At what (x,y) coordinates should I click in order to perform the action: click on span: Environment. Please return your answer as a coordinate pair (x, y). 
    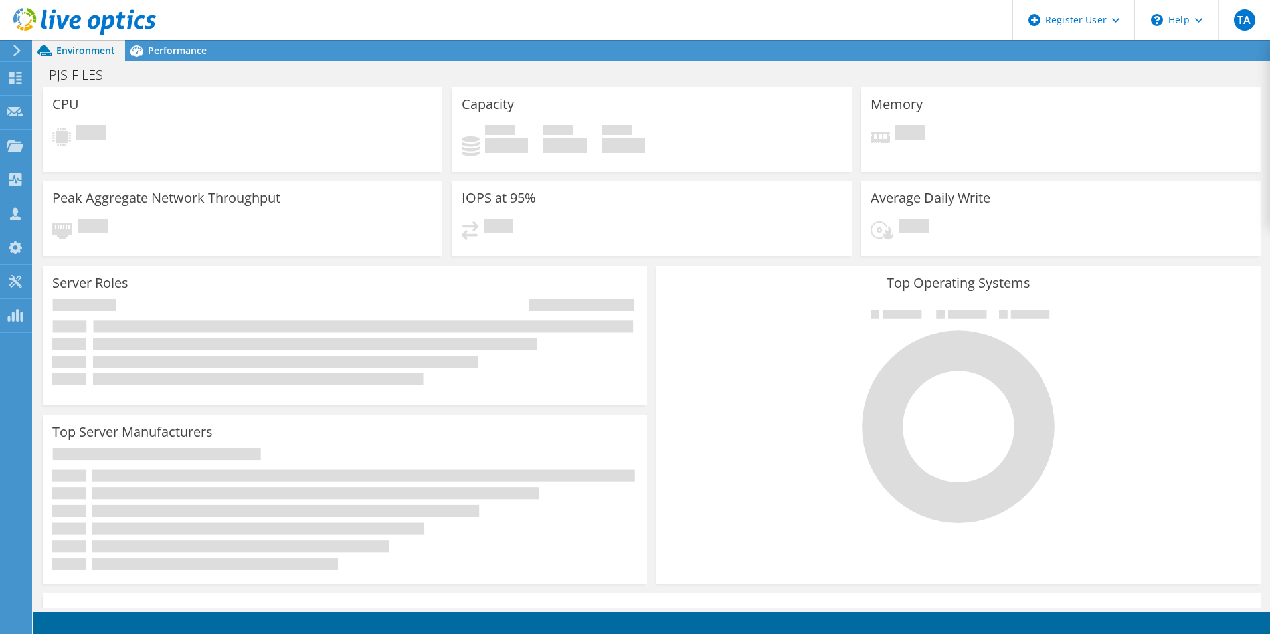
    Looking at the image, I should click on (86, 50).